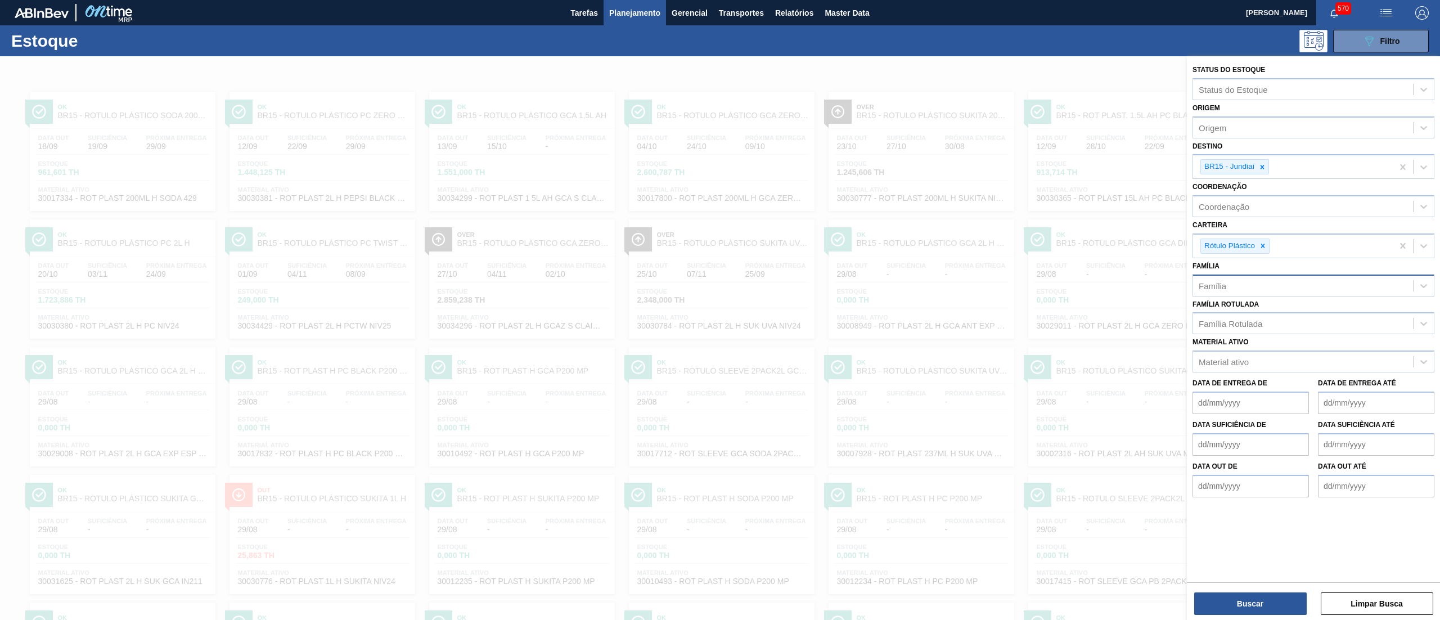  What do you see at coordinates (42, 13) in the screenshot?
I see `img: TNhmsLtSVTkK8tSr43FrP2fwEKptu5GPRR3wAAAABJRU5ErkJggg==` at bounding box center [42, 13].